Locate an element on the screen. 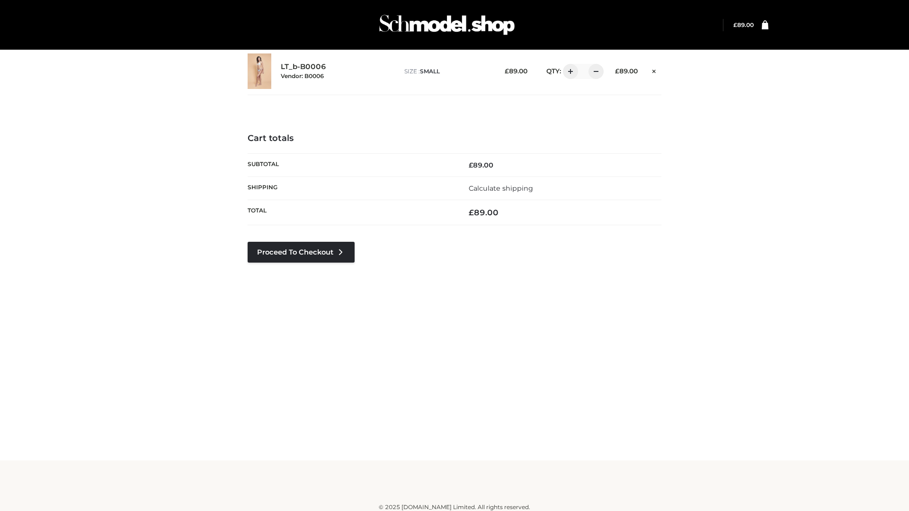 Image resolution: width=909 pixels, height=511 pixels. span: SMALL is located at coordinates (430, 71).